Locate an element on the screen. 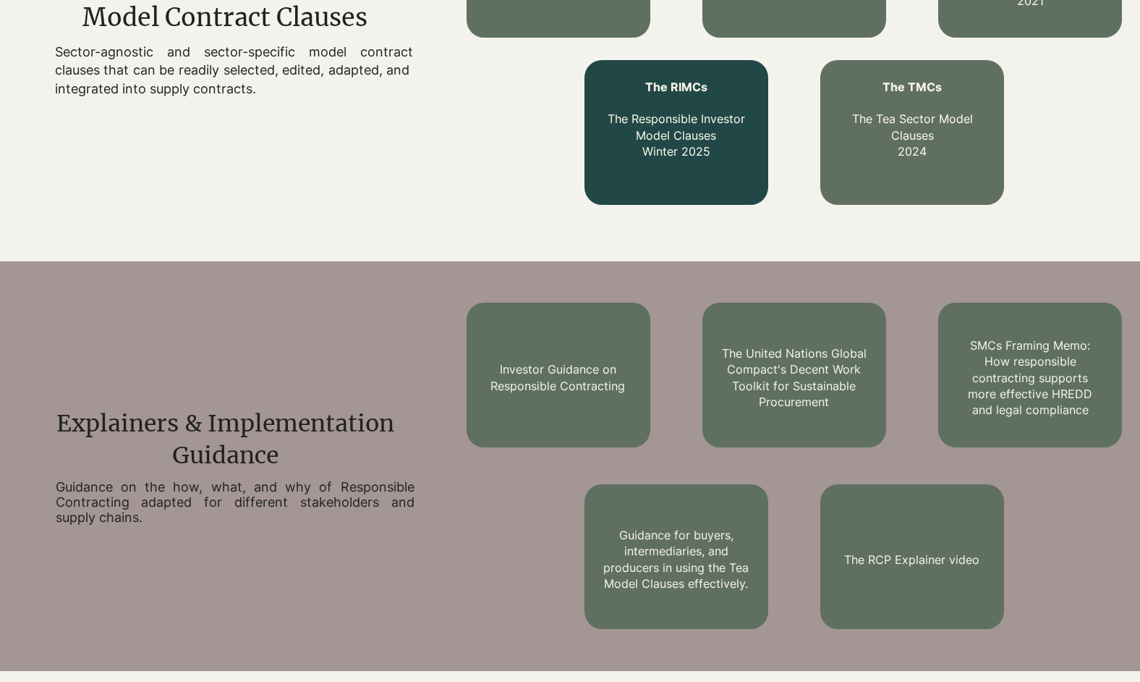 The width and height of the screenshot is (1140, 682). a: SMCs Framing Memo: How responsible contracting supports more effective HREDD and legal compliance is located at coordinates (1030, 378).